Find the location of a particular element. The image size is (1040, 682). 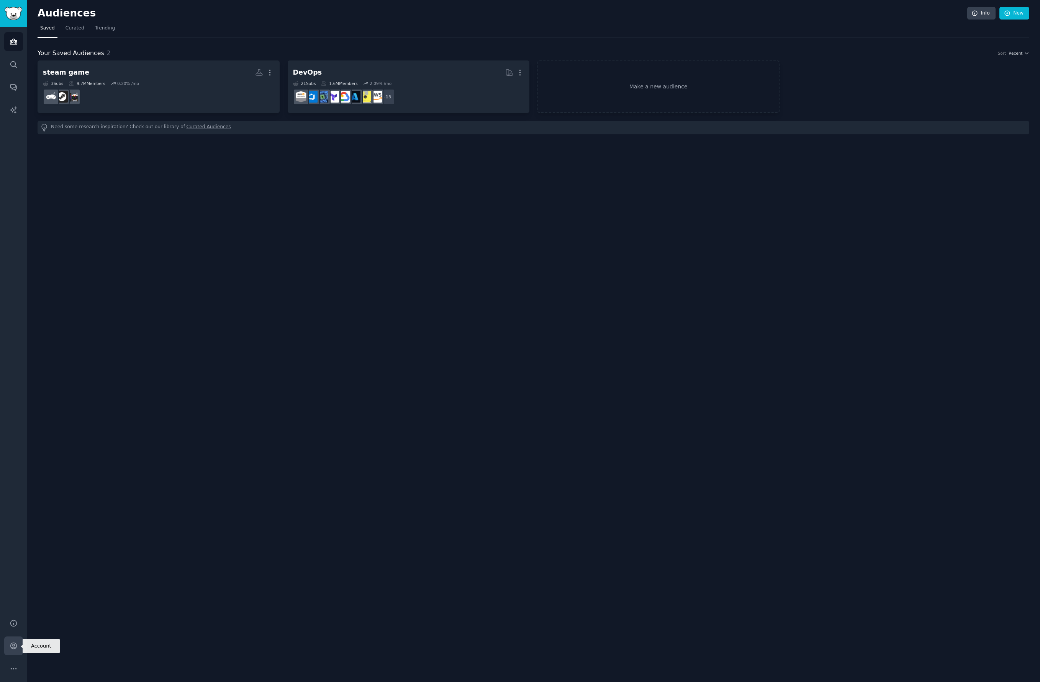

div: + 13 is located at coordinates (387, 97).